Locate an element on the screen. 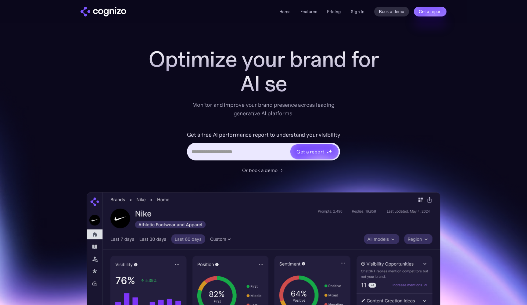 Image resolution: width=527 pixels, height=305 pixels. a: Features is located at coordinates (309, 12).